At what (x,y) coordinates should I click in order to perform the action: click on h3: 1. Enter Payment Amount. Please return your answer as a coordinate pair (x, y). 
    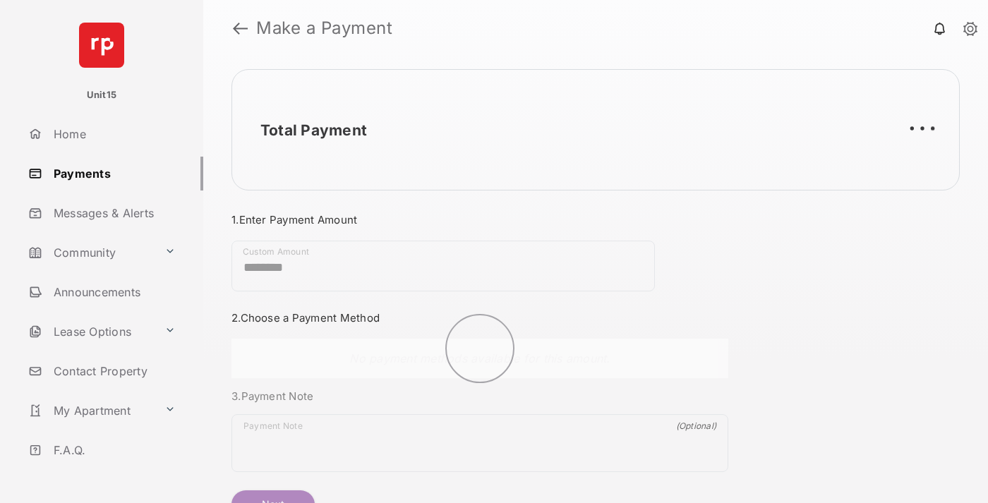
    Looking at the image, I should click on (480, 219).